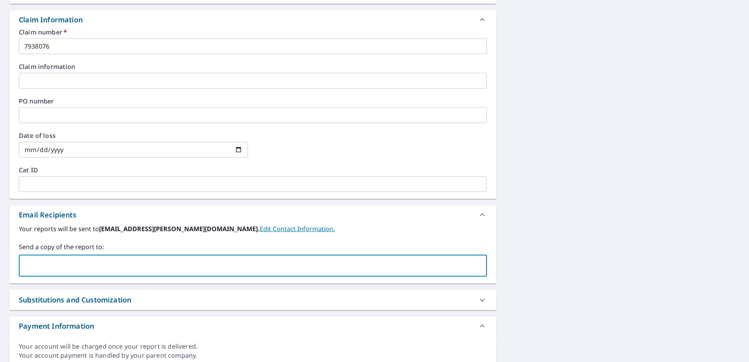  What do you see at coordinates (253, 355) in the screenshot?
I see `div: Your account payment is handled by your parent company.` at bounding box center [253, 355].